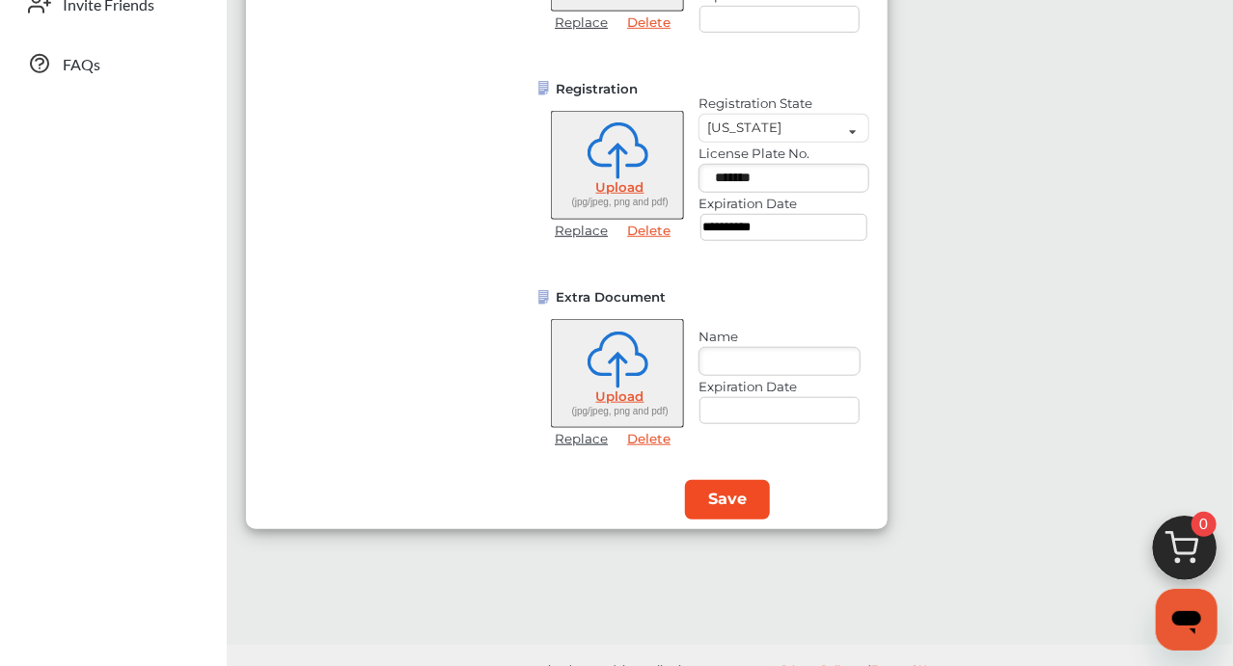  What do you see at coordinates (130, 64) in the screenshot?
I see `span: FAQs` at bounding box center [130, 64].